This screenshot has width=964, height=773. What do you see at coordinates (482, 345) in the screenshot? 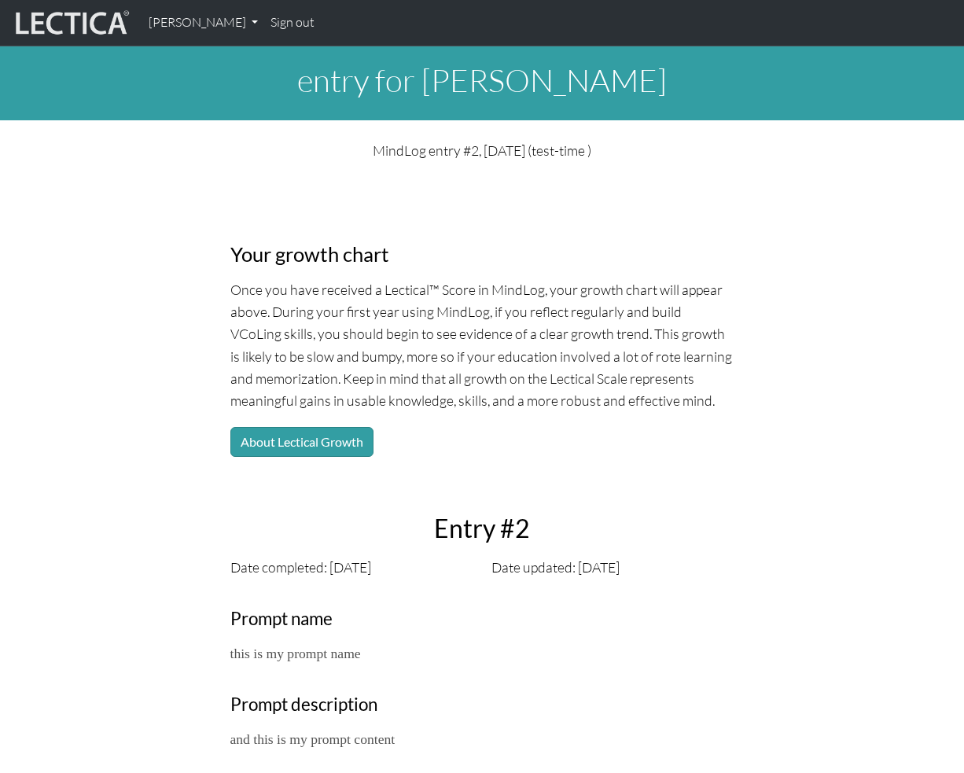
I see `p: Once you have received a Lectical™ Score in MindLog, your growth chart will appear above. During ...` at bounding box center [482, 345].